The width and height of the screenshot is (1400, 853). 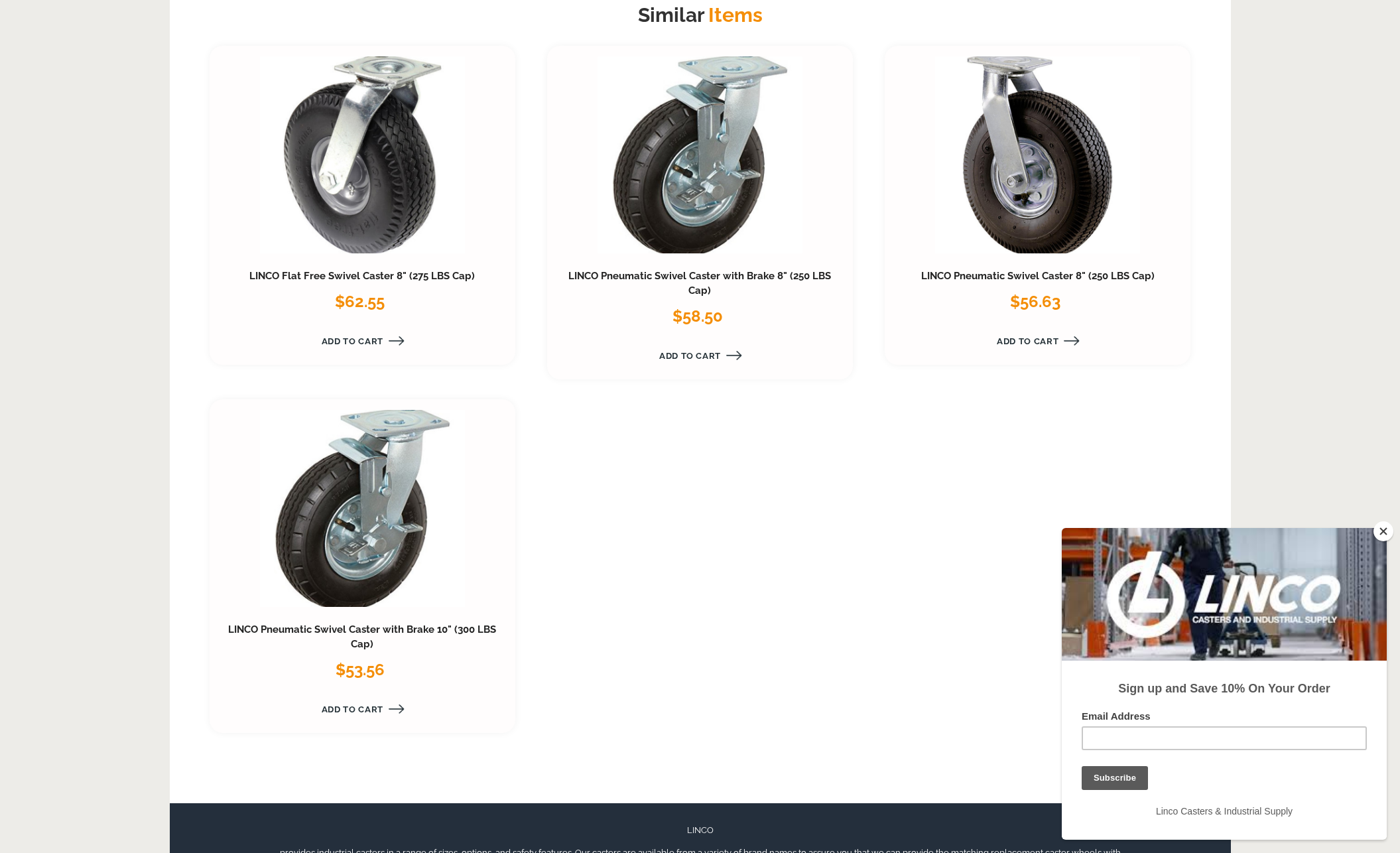 What do you see at coordinates (162, 160) in the screenshot?
I see `strong: Sign up and Save 10% On Your Order` at bounding box center [162, 160].